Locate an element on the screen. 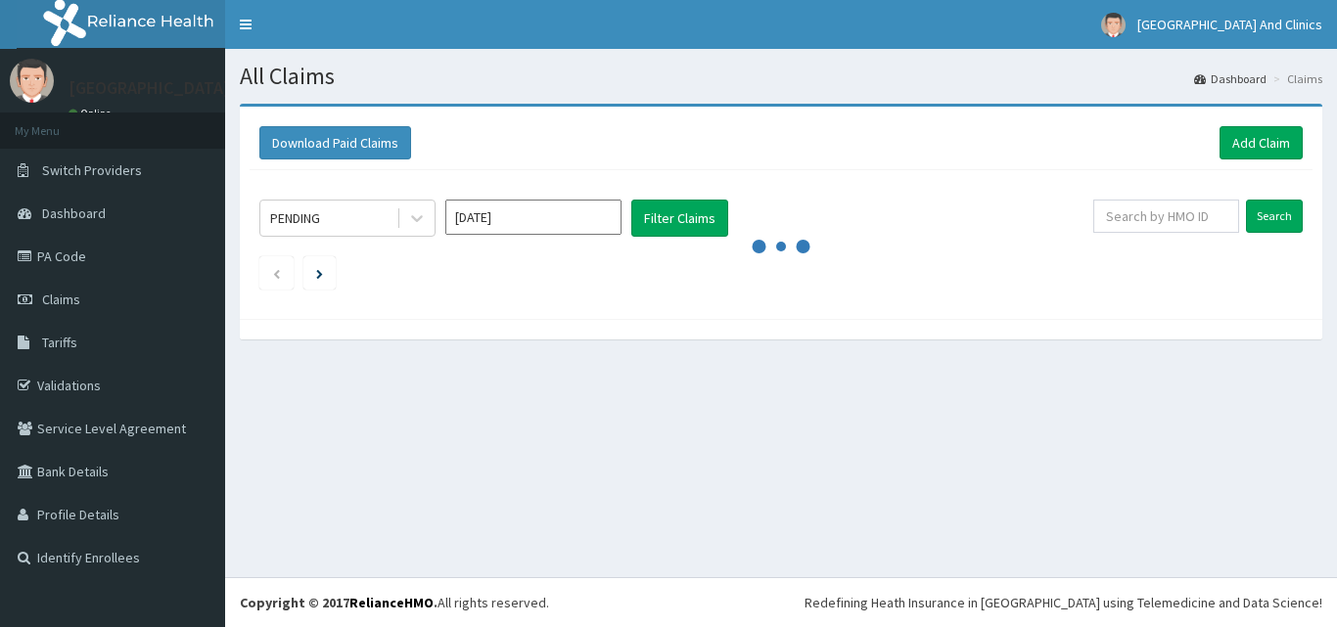  span: Claims is located at coordinates (61, 300).